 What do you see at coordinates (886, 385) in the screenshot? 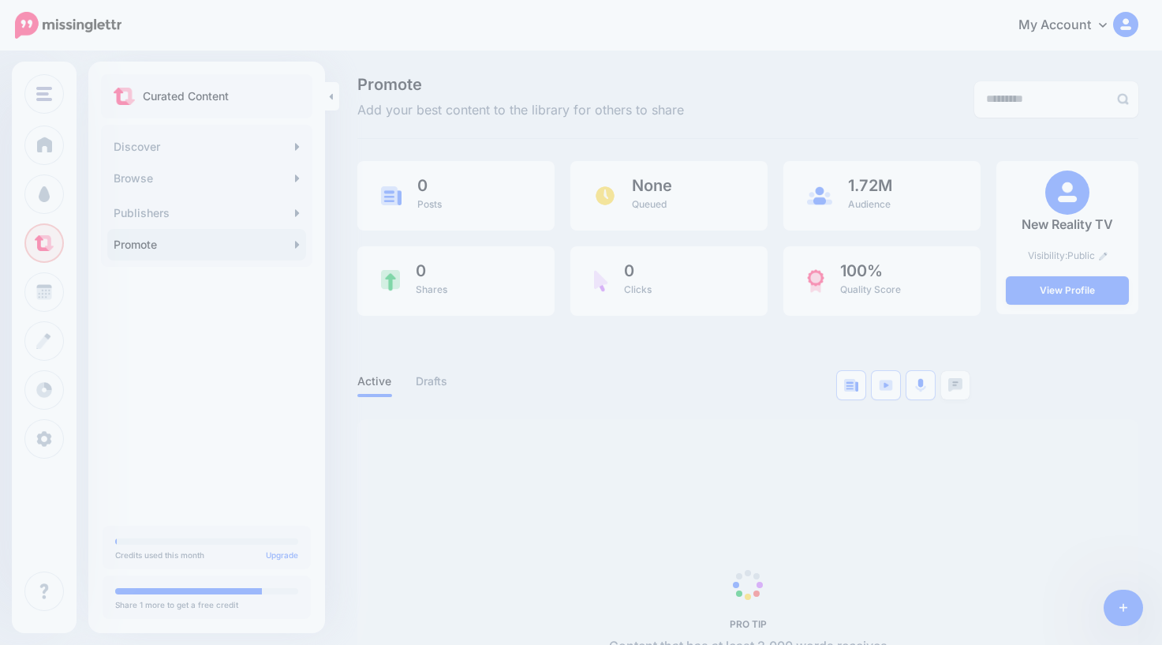
I see `img: video-blue.png` at bounding box center [886, 385].